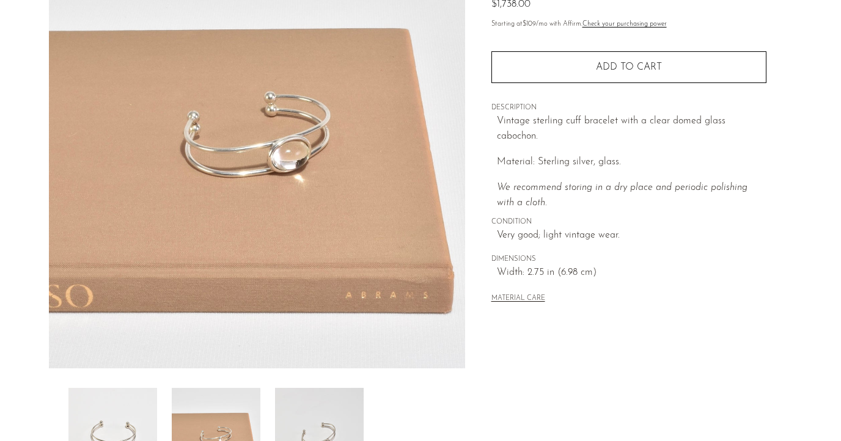  Describe the element at coordinates (631, 162) in the screenshot. I see `p: Material: Sterling silver, glass.` at that location.